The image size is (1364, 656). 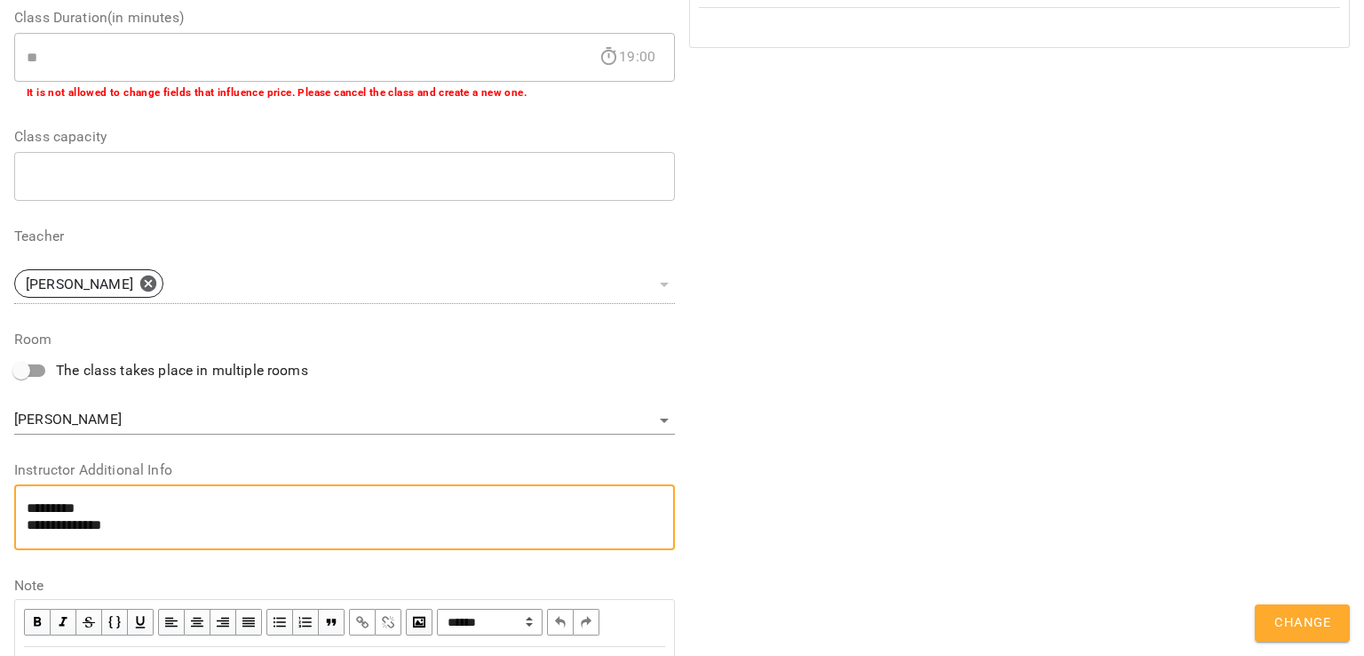 What do you see at coordinates (182, 370) in the screenshot?
I see `span: The class takes place in multiple rooms` at bounding box center [182, 370].